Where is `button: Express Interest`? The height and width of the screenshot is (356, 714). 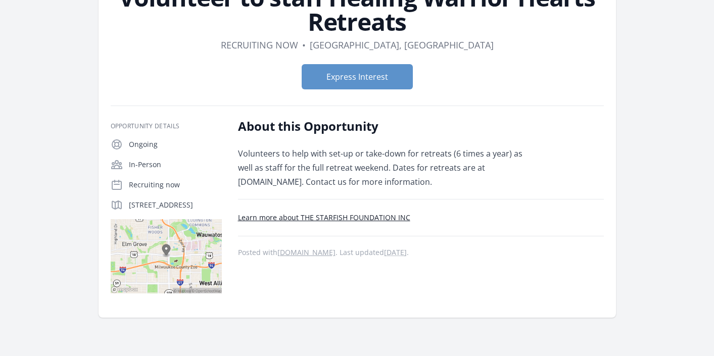
button: Express Interest is located at coordinates (357, 77).